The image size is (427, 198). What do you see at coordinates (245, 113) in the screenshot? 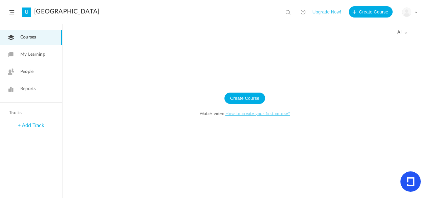
I see `span: Watch video:` at bounding box center [245, 113].